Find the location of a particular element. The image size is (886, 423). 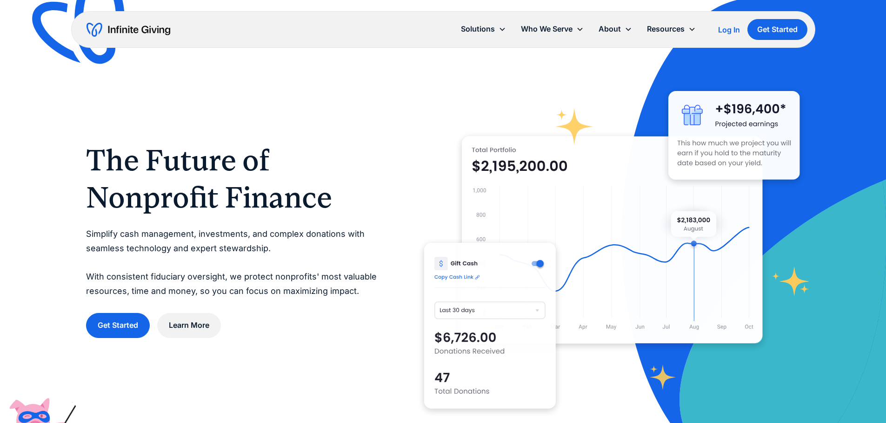

a: Learn More is located at coordinates (189, 325).